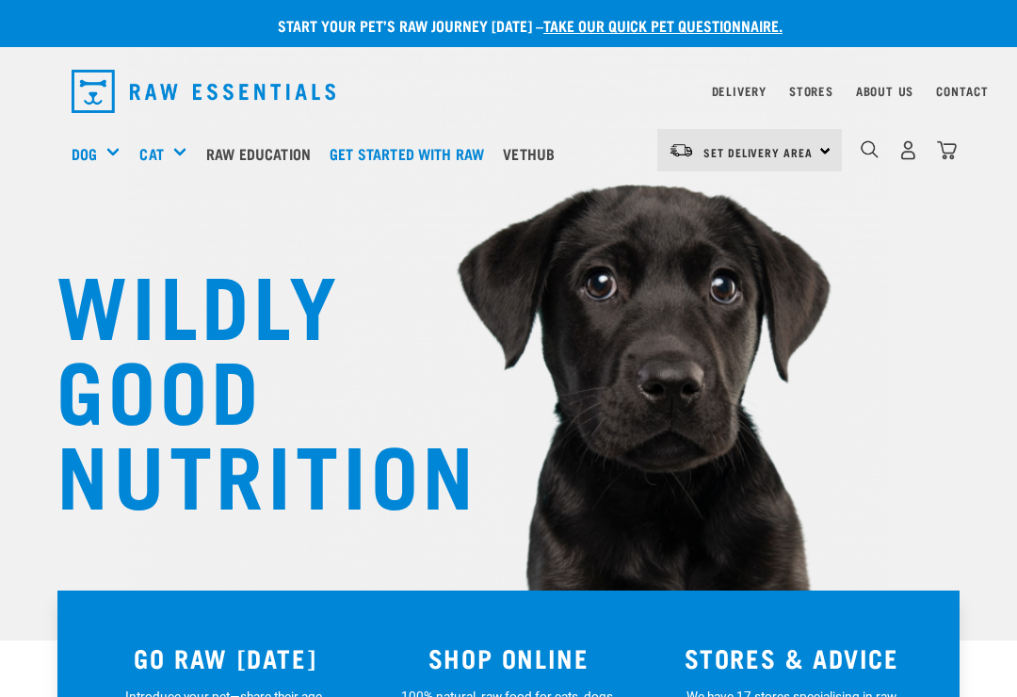  What do you see at coordinates (151, 154) in the screenshot?
I see `a: Cat` at bounding box center [151, 154].